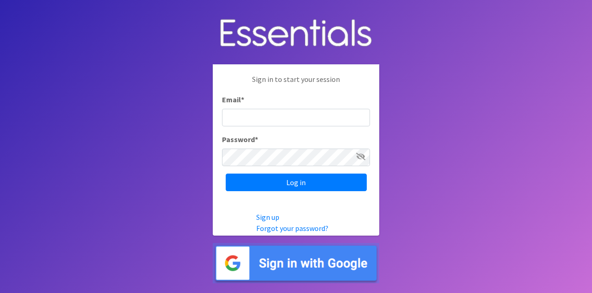 The image size is (592, 293). What do you see at coordinates (292, 228) in the screenshot?
I see `a: Forgot your password?` at bounding box center [292, 228].